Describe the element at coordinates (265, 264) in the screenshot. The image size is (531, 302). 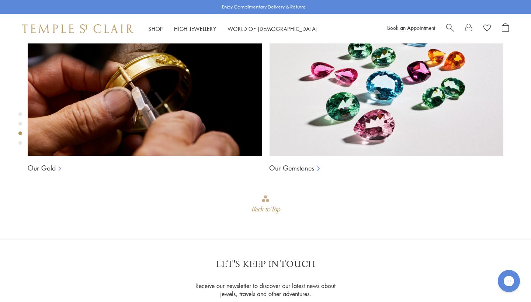
I see `p: LET'S KEEP IN TOUCH` at that location.